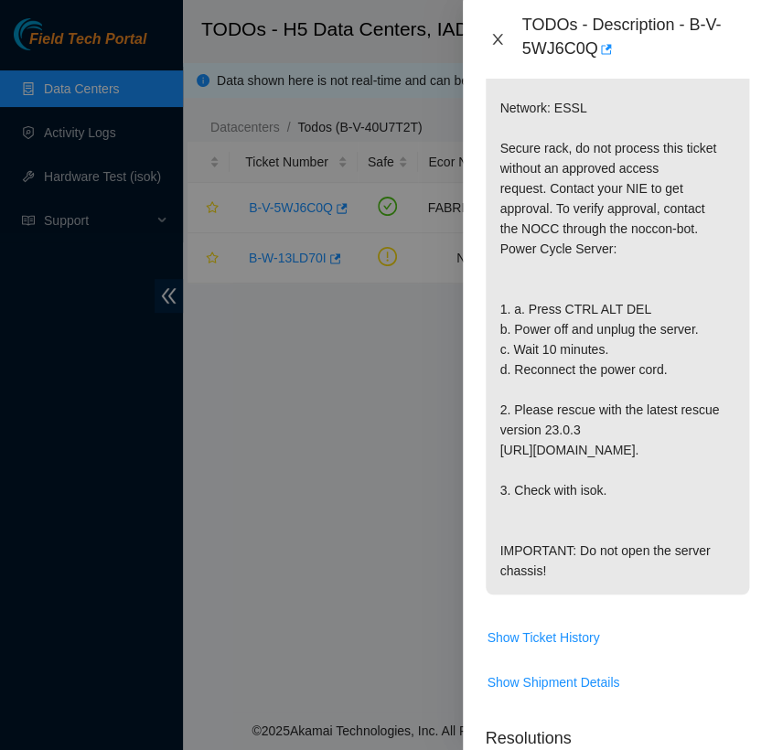 The height and width of the screenshot is (750, 772). Describe the element at coordinates (552, 682) in the screenshot. I see `button: Show Shipment Details` at that location.